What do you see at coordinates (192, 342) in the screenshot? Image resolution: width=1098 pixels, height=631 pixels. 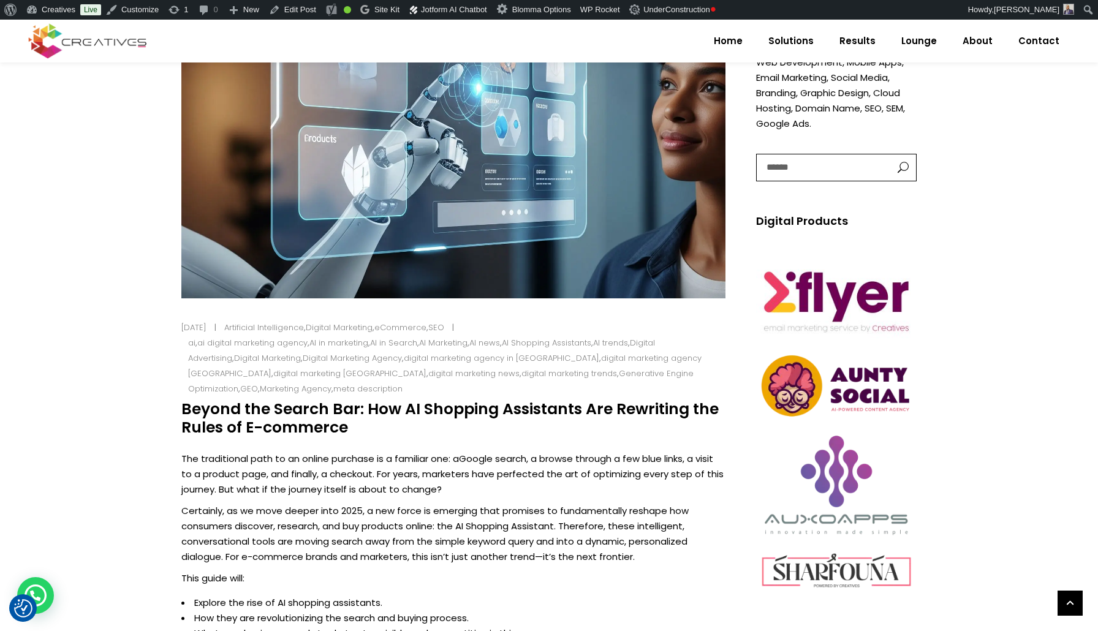 I see `a: ai` at bounding box center [192, 342].